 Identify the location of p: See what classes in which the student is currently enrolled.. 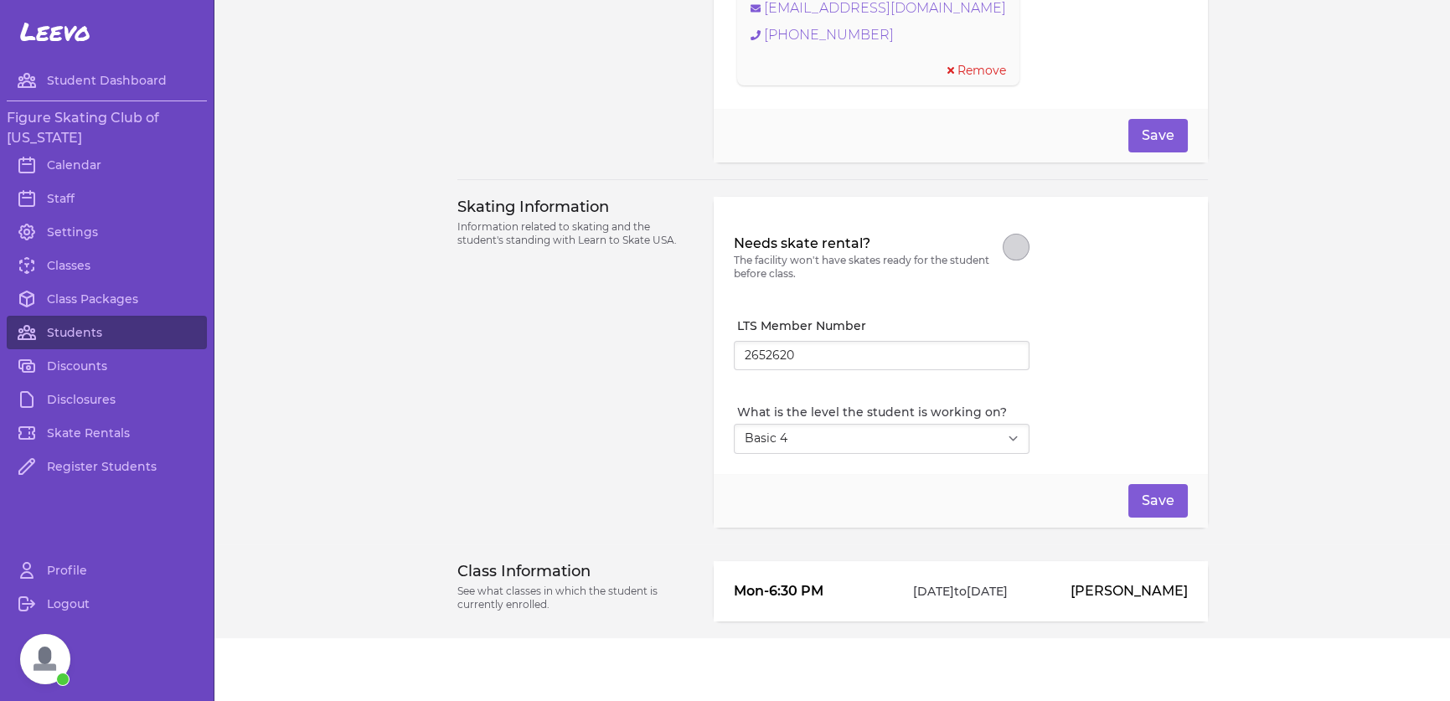
(575, 598).